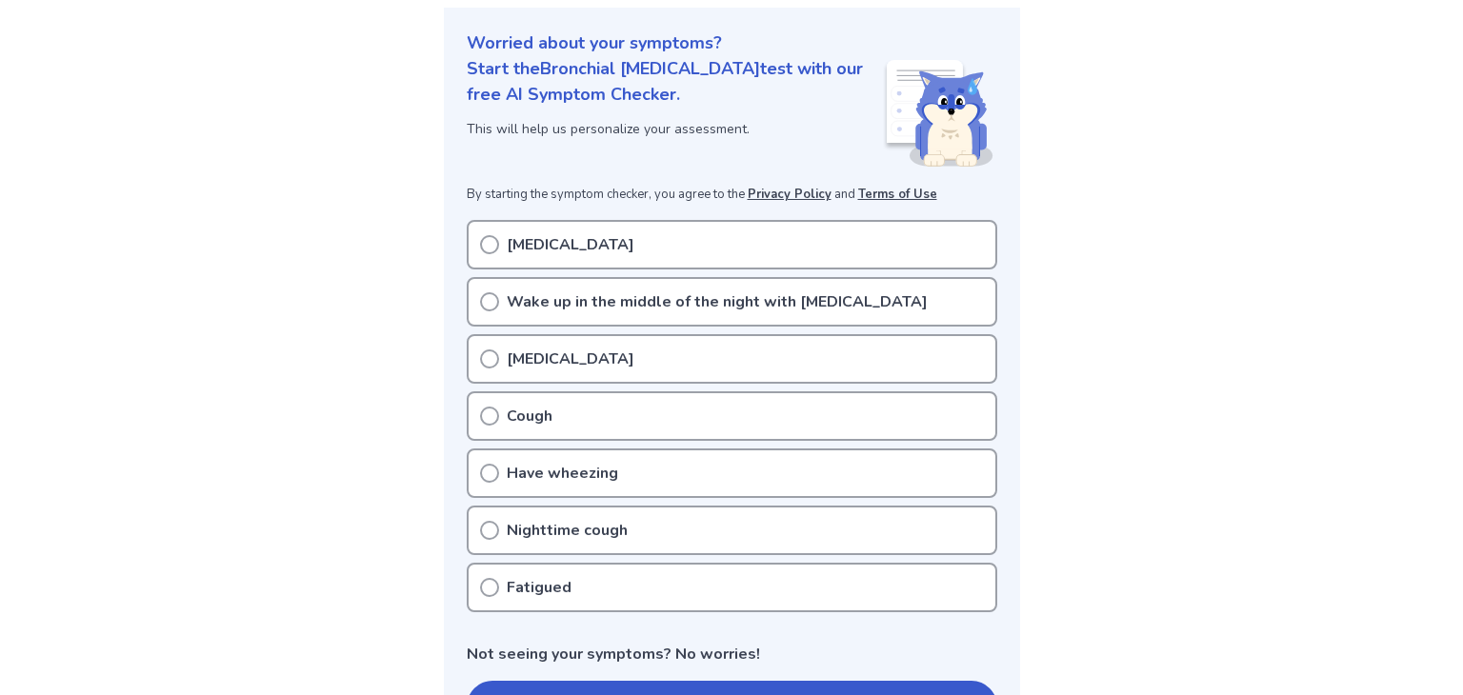  What do you see at coordinates (732, 43) in the screenshot?
I see `p: Worried about your symptoms?` at bounding box center [732, 43].